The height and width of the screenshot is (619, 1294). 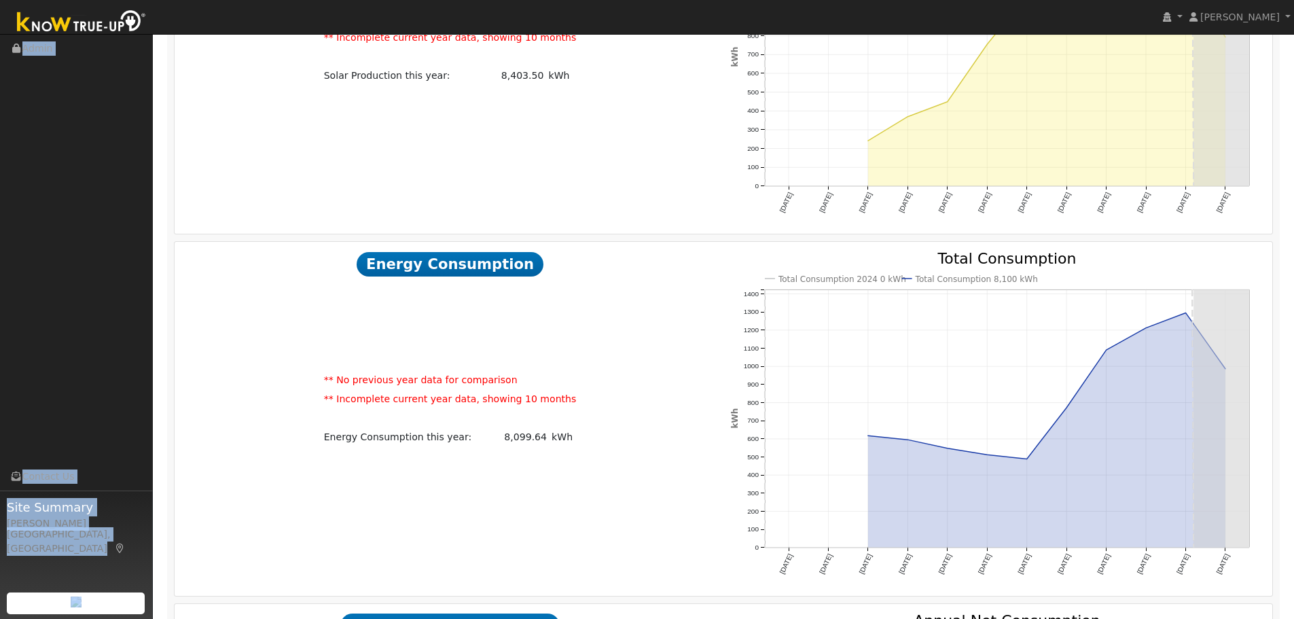 What do you see at coordinates (76, 507) in the screenshot?
I see `span: Site Summary` at bounding box center [76, 507].